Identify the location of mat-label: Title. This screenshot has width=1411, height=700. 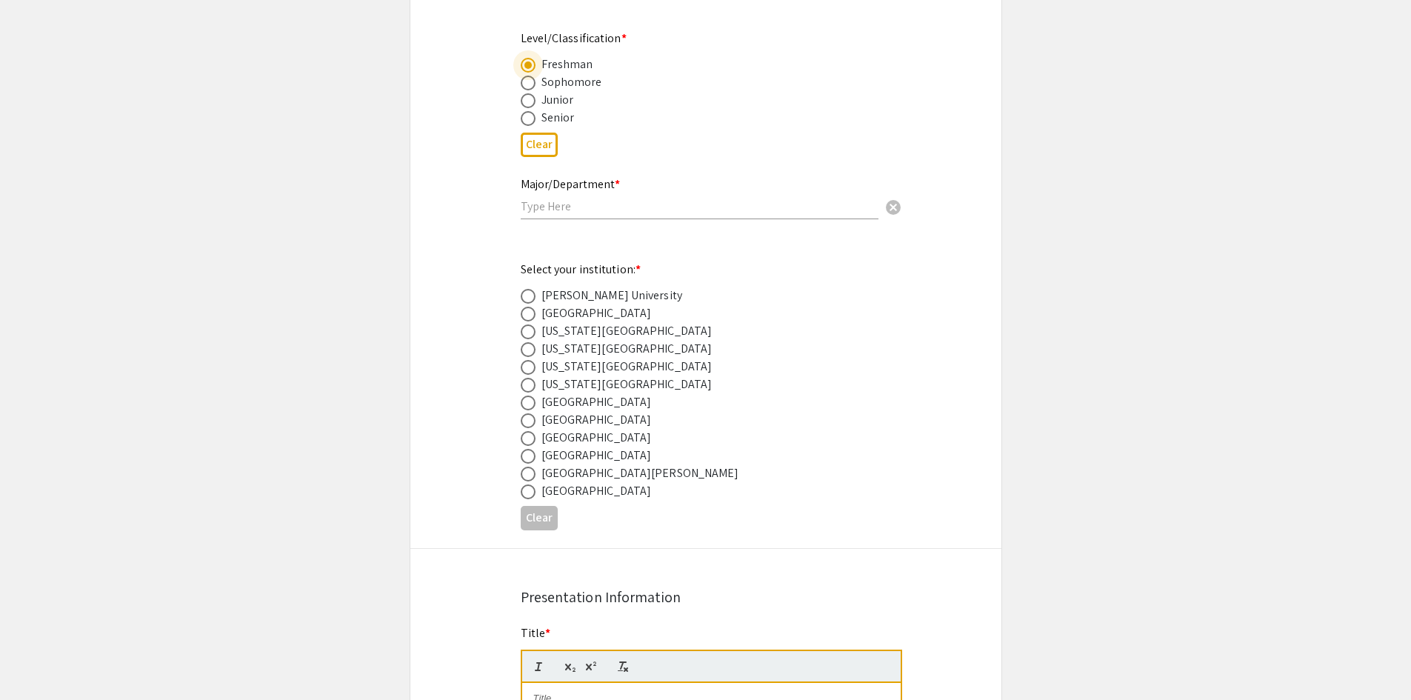
(535, 632).